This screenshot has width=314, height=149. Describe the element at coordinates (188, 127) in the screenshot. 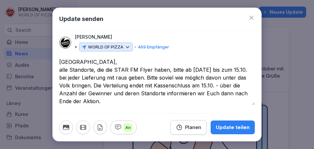

I see `div: Planen` at that location.